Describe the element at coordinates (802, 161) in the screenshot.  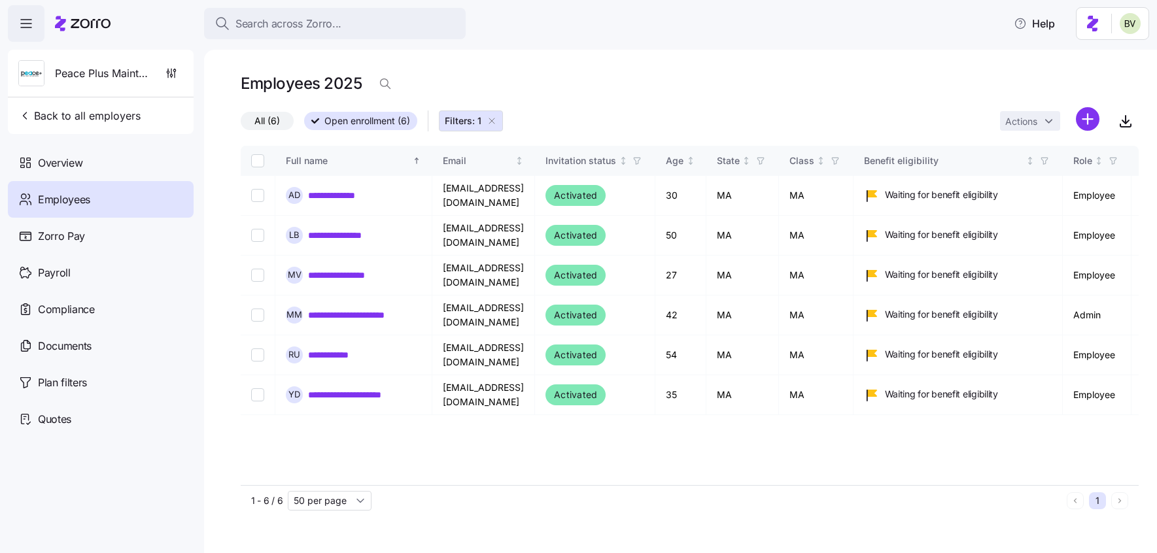
I see `div: Class` at that location.